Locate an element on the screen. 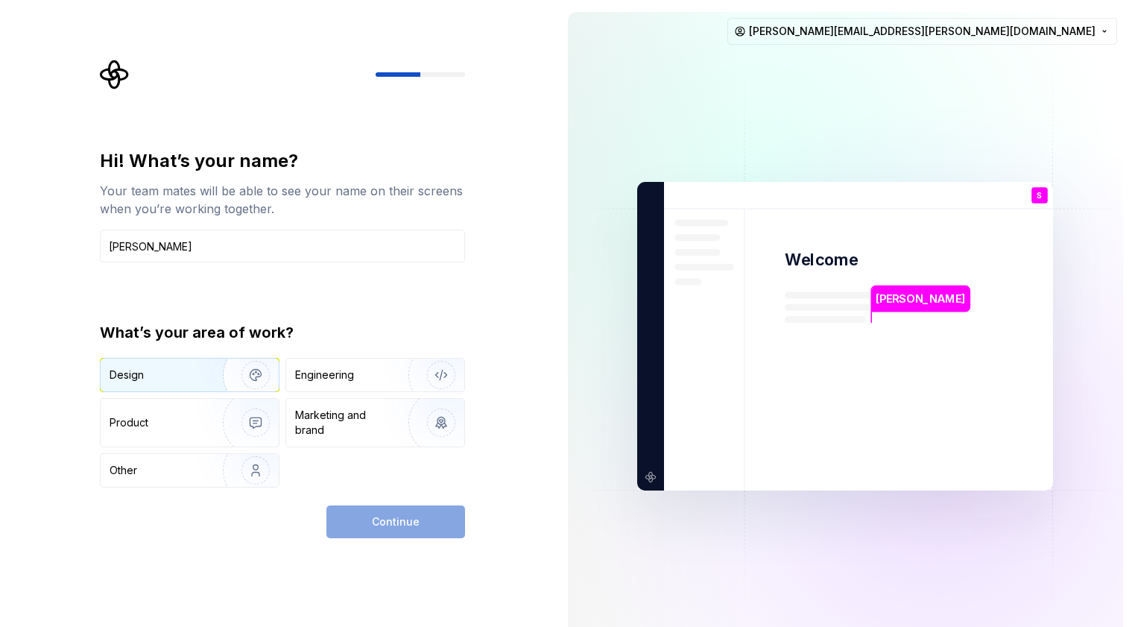 The image size is (1135, 627). div: Engineering is located at coordinates (324, 375).